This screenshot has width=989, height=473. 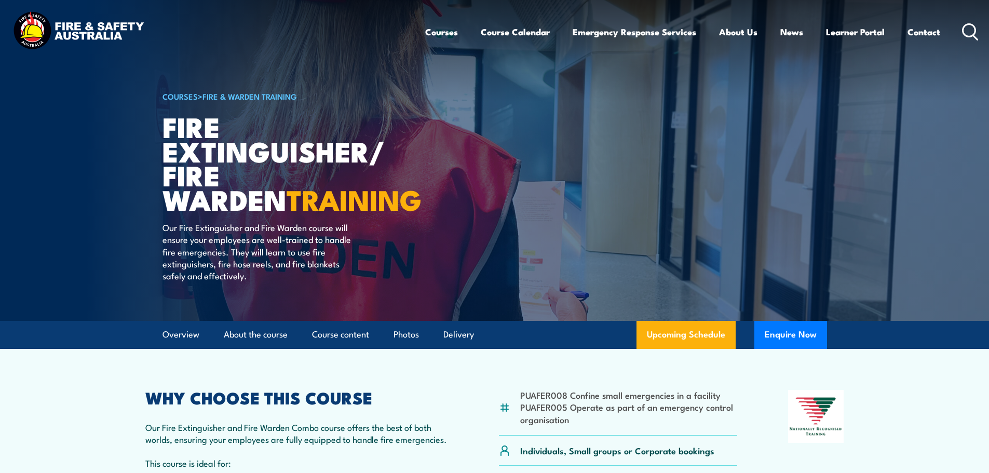 What do you see at coordinates (250, 96) in the screenshot?
I see `a: Fire & Warden Training` at bounding box center [250, 96].